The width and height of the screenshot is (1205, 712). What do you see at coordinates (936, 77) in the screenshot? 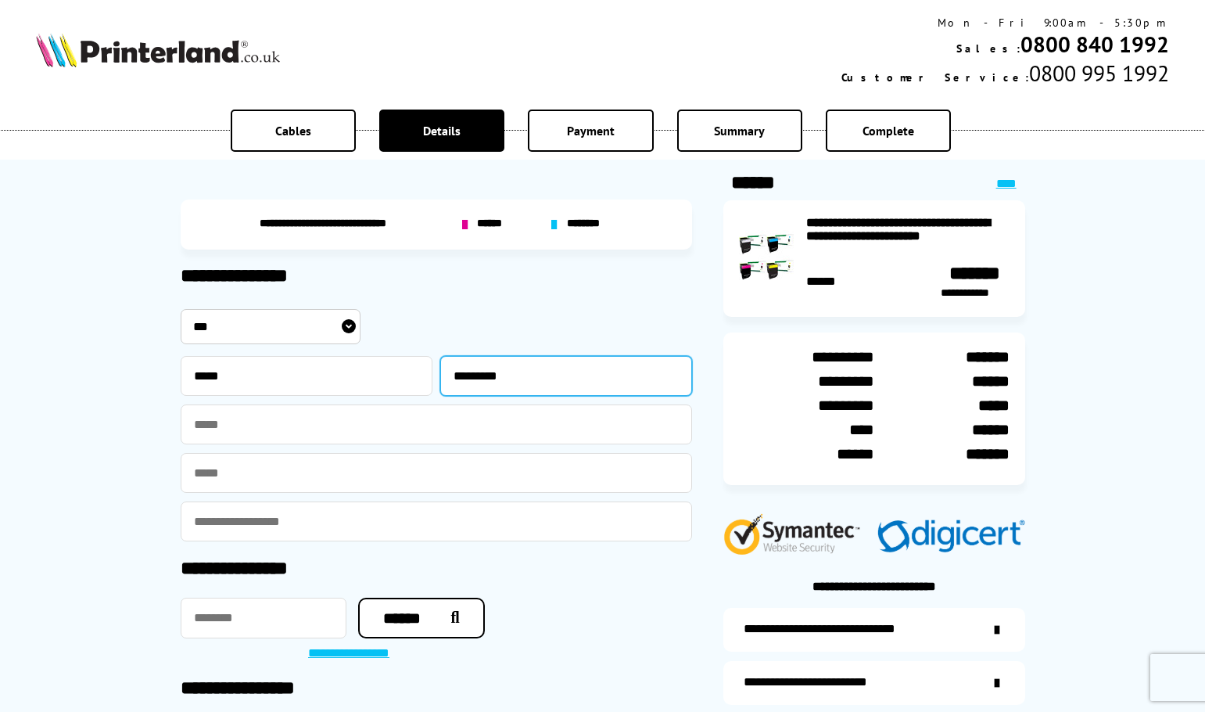
I see `span: Customer Service:` at bounding box center [936, 77].